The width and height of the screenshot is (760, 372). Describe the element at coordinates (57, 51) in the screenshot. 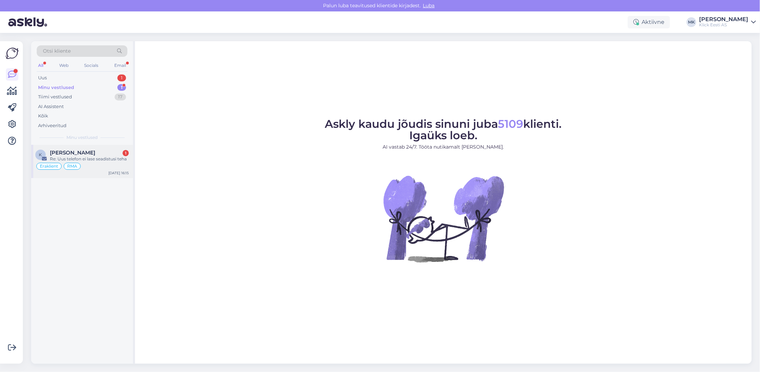

I see `span: Otsi kliente` at that location.